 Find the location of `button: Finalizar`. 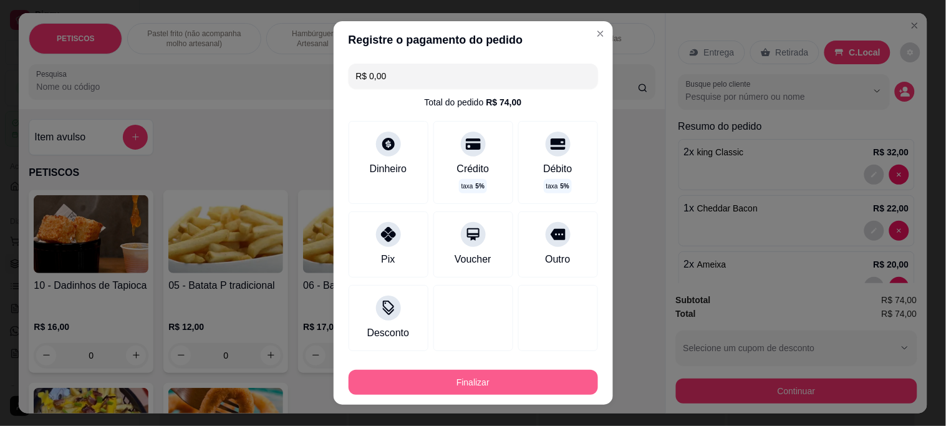

button: Finalizar is located at coordinates (473, 382).